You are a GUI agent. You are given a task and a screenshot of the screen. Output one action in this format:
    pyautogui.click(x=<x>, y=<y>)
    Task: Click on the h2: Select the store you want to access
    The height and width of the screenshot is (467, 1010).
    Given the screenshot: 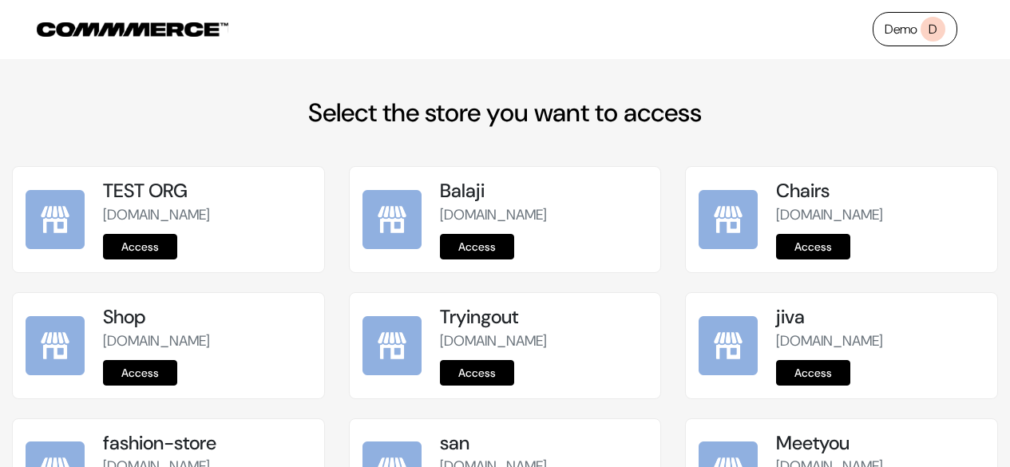 What is the action you would take?
    pyautogui.click(x=505, y=113)
    